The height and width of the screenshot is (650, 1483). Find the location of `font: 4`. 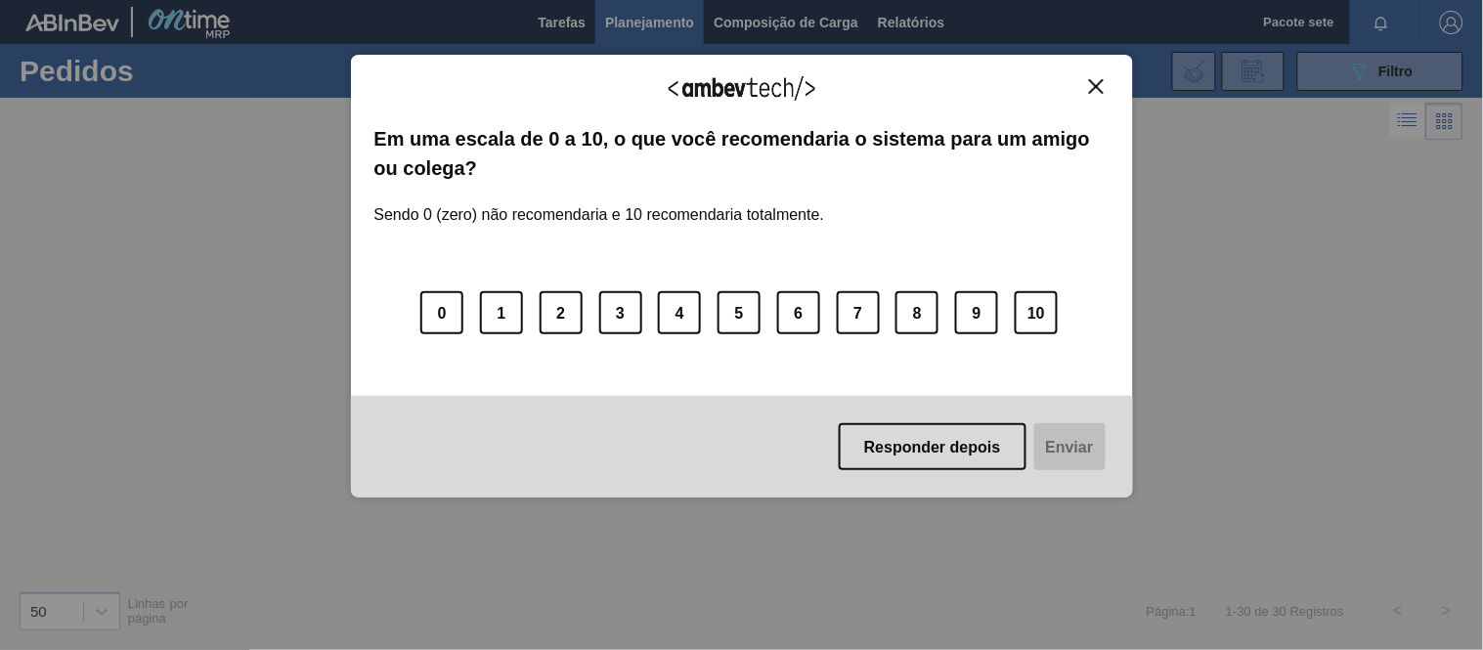

font: 4 is located at coordinates (679, 313).